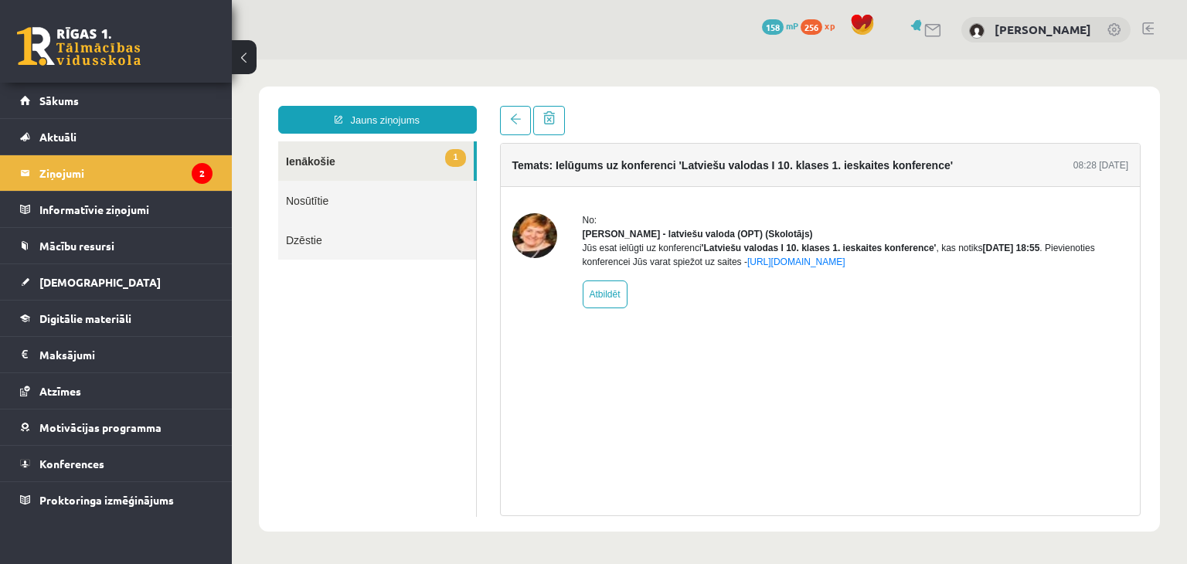 Image resolution: width=1187 pixels, height=564 pixels. I want to click on a: 158 mP, so click(780, 26).